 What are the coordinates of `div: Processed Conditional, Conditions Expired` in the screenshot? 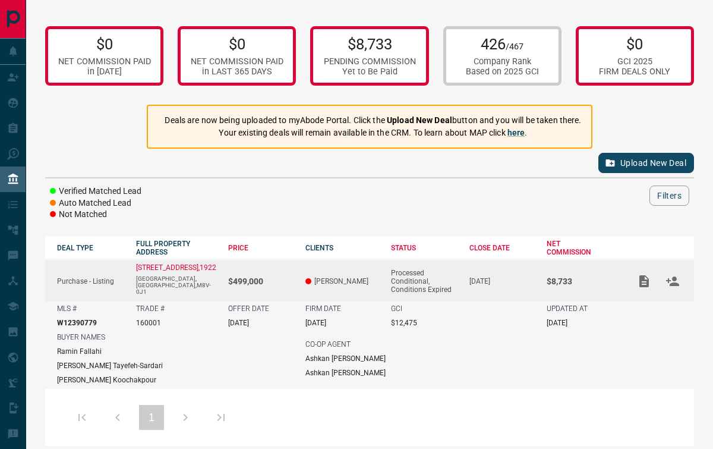 It's located at (425, 281).